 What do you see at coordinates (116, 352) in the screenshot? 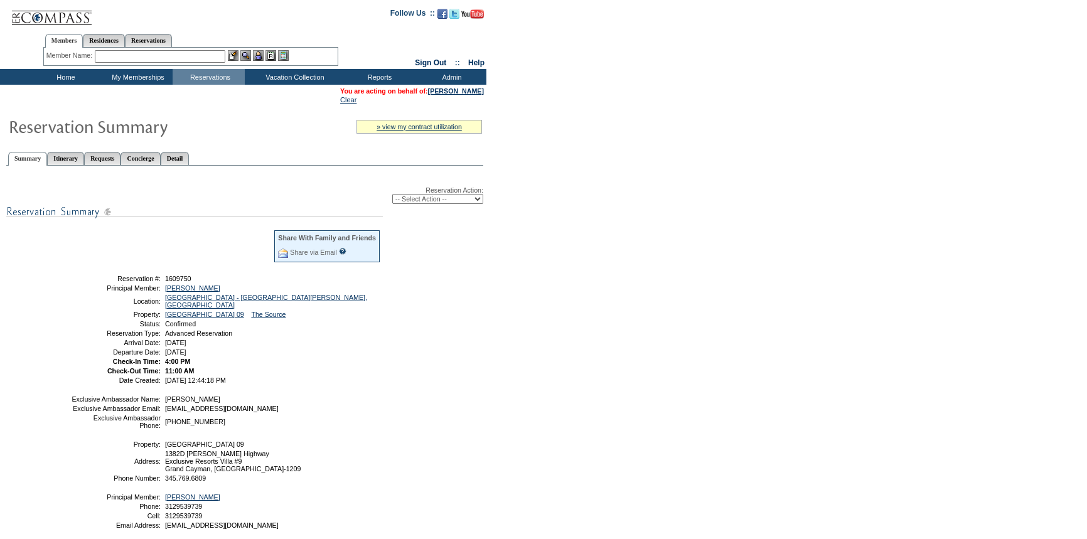
I see `td: Departure Date:` at bounding box center [116, 352].